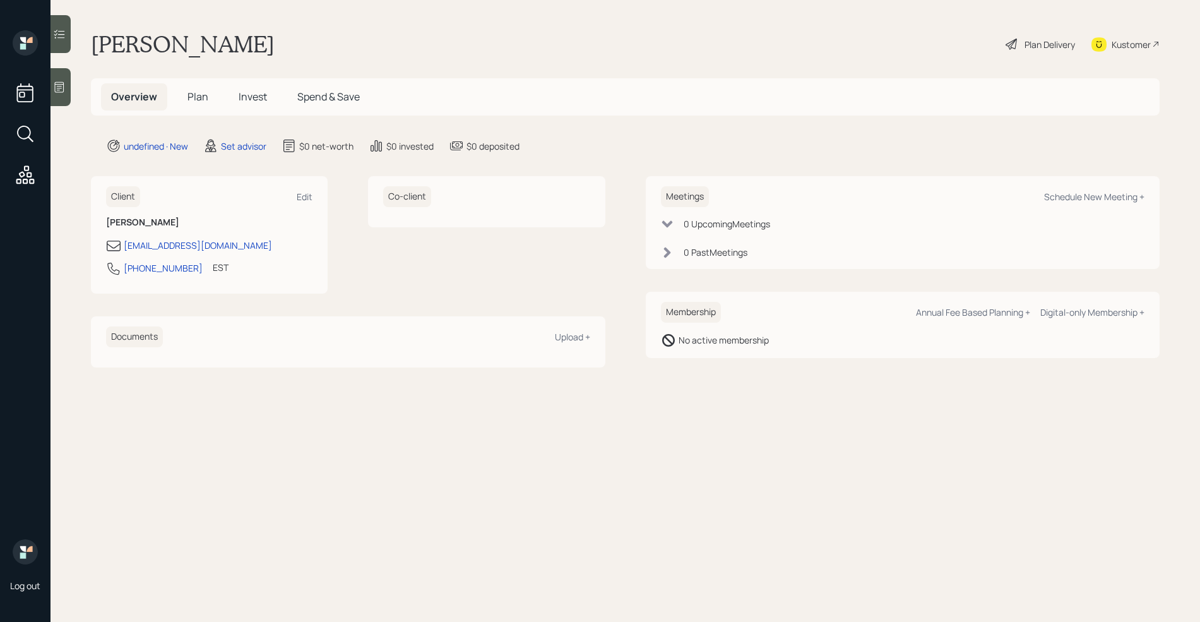  I want to click on div: No active membership, so click(723, 339).